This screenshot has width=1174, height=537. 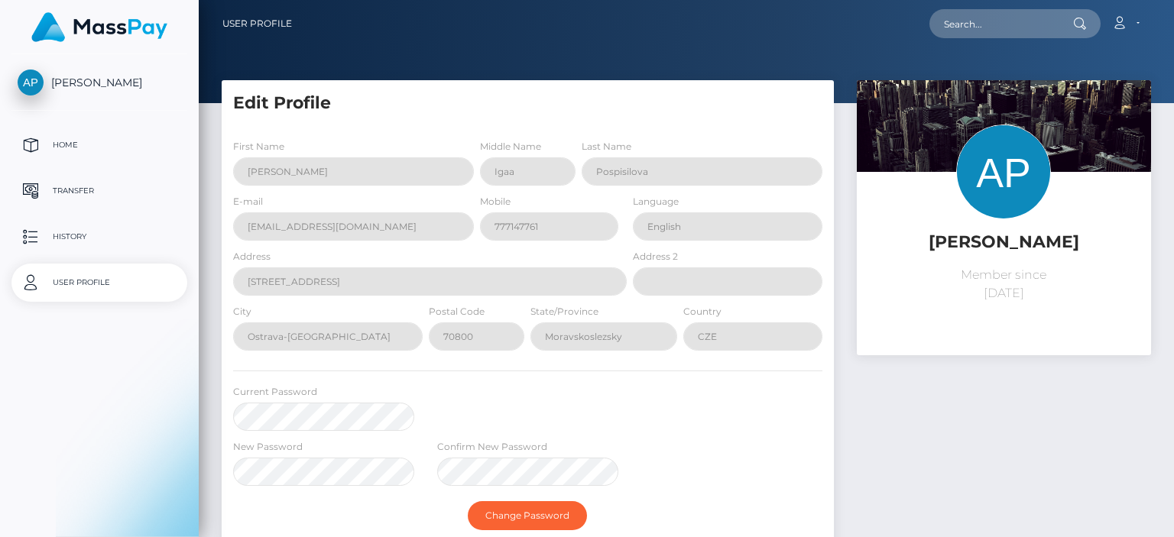 I want to click on h5: Edit Profile, so click(x=527, y=103).